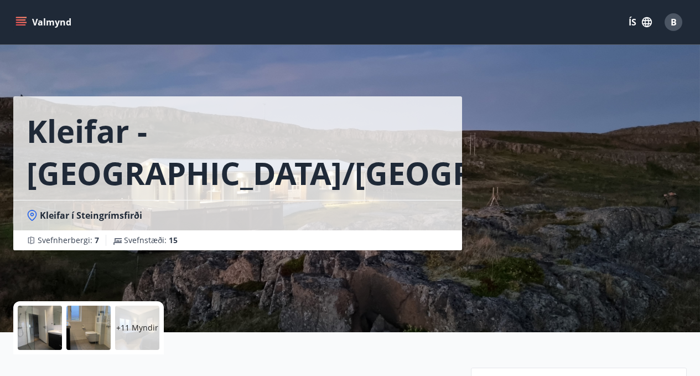  What do you see at coordinates (91, 215) in the screenshot?
I see `span: Kleifar í Steingrímsfirði` at bounding box center [91, 215].